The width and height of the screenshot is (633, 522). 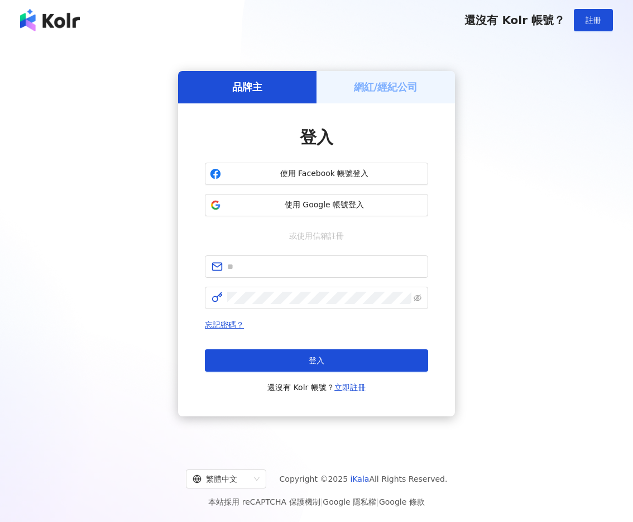 I want to click on button: 使用 Facebook 帳號登入, so click(x=317, y=174).